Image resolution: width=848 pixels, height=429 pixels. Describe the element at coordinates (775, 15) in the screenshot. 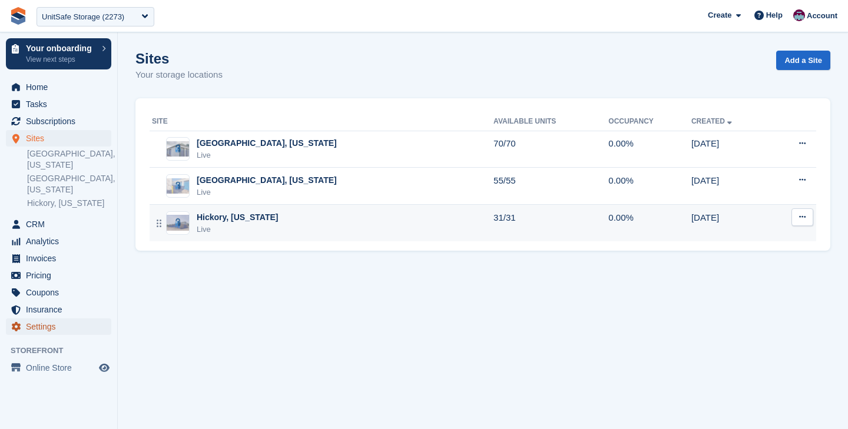

I see `span: Help` at that location.